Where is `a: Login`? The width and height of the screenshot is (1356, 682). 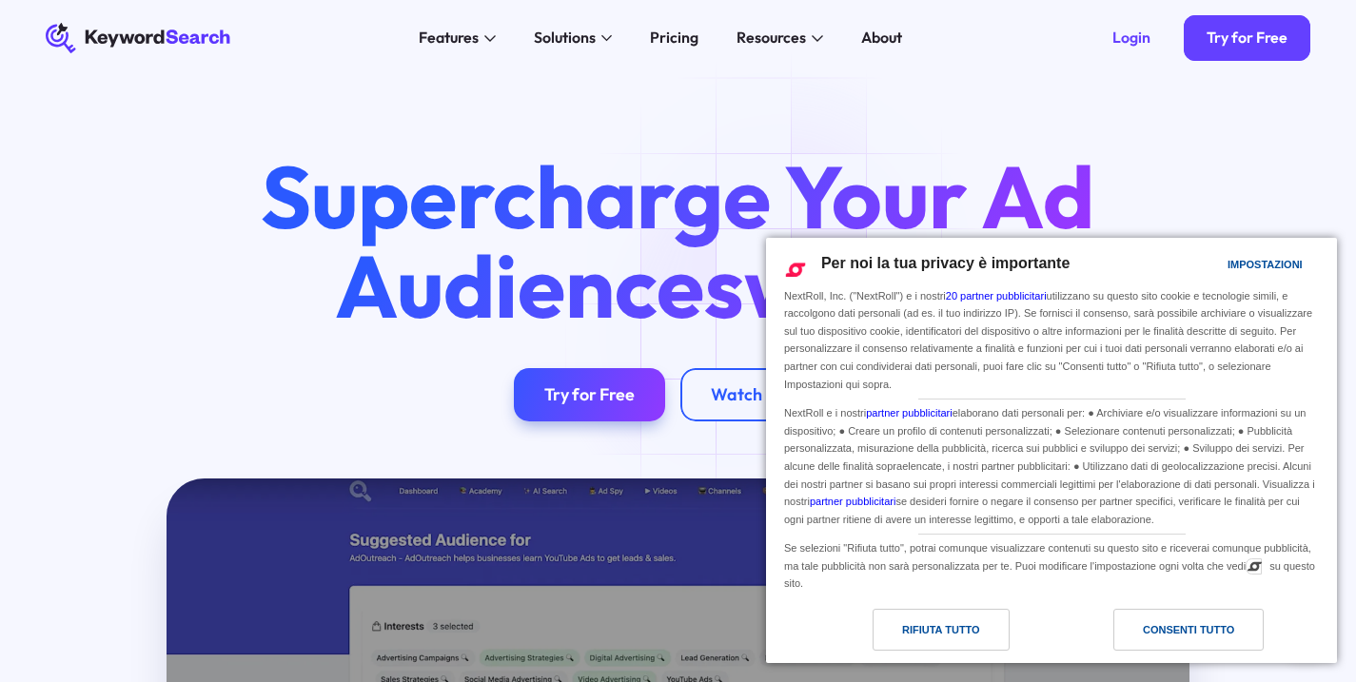
a: Login is located at coordinates (1131, 38).